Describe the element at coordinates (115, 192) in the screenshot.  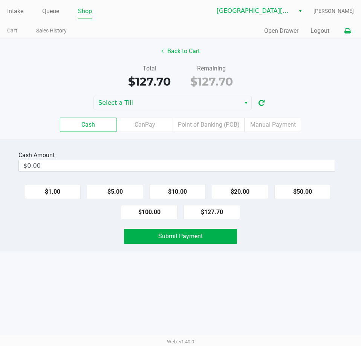
I see `button: $5.00` at that location.